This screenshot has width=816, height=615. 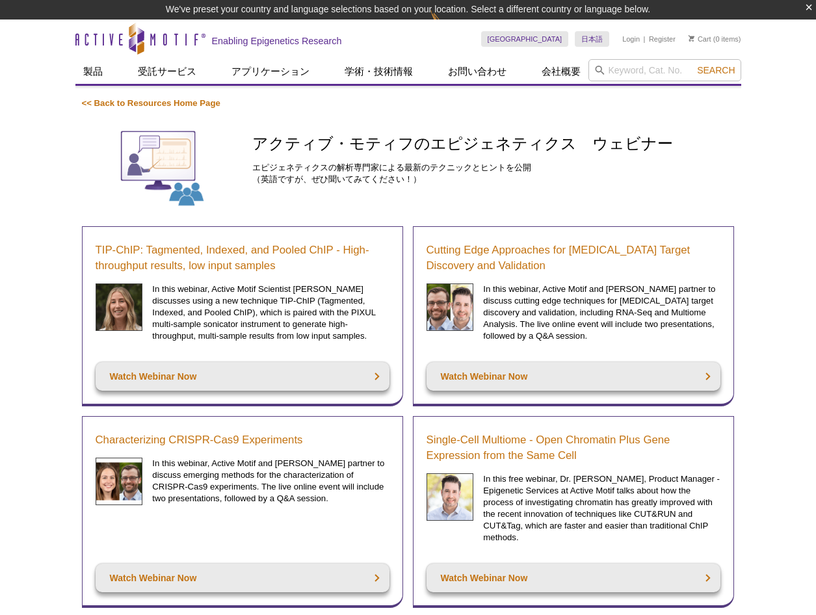 I want to click on img: Webinars, so click(x=162, y=168).